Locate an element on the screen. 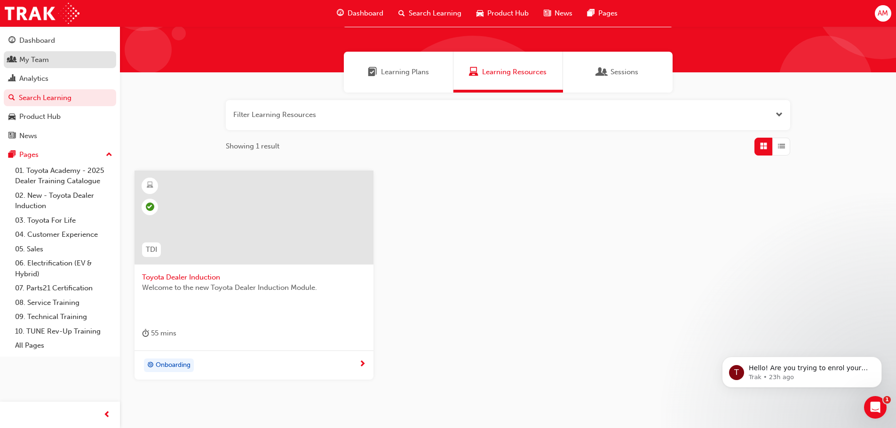 This screenshot has height=428, width=896. a: Product Hub is located at coordinates (60, 117).